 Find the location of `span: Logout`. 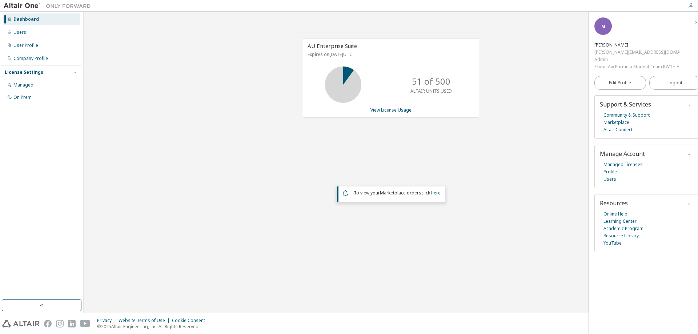

span: Logout is located at coordinates (674, 83).